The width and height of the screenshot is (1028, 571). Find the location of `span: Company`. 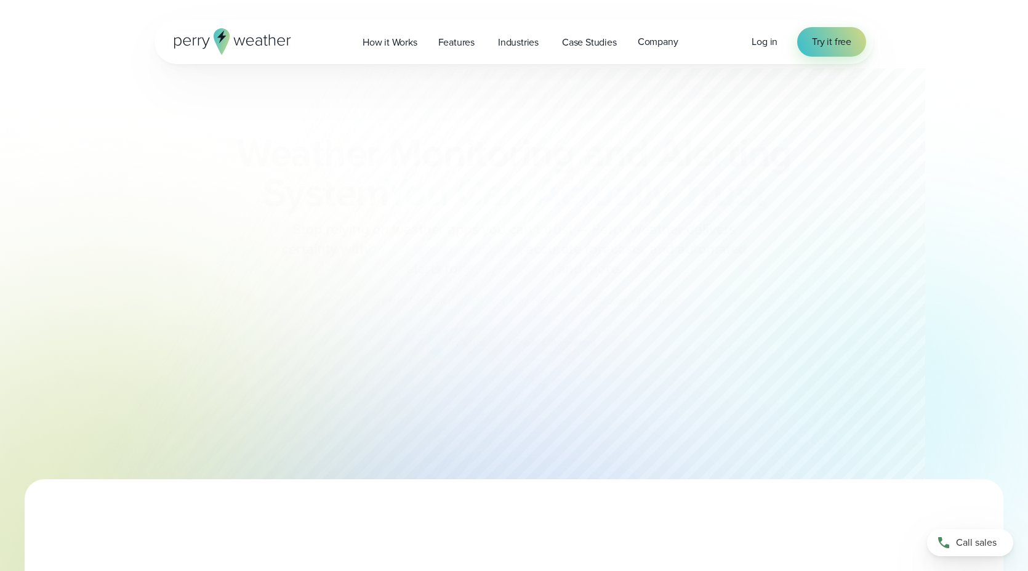

span: Company is located at coordinates (658, 42).